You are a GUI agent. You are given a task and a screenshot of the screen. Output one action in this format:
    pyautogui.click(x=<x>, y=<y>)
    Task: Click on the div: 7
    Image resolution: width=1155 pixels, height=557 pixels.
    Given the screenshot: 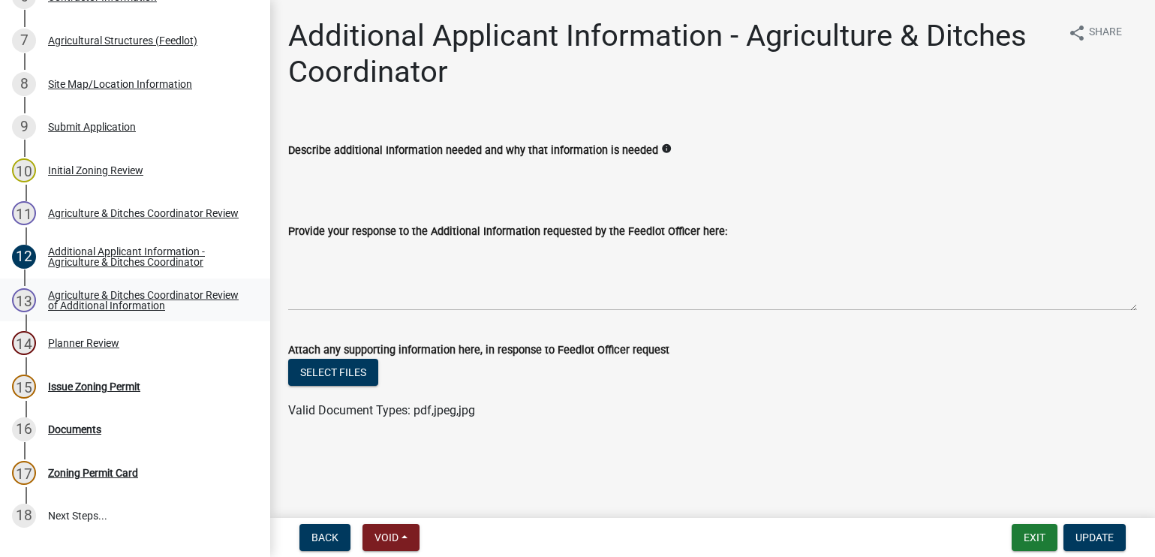 What is the action you would take?
    pyautogui.click(x=24, y=41)
    